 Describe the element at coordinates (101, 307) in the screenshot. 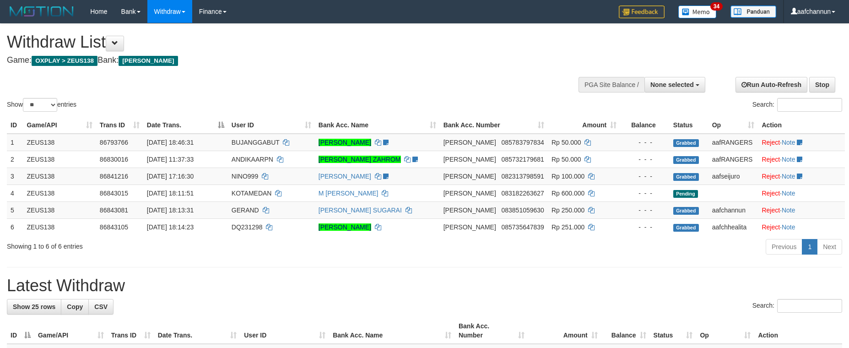

I see `a: CSV` at that location.